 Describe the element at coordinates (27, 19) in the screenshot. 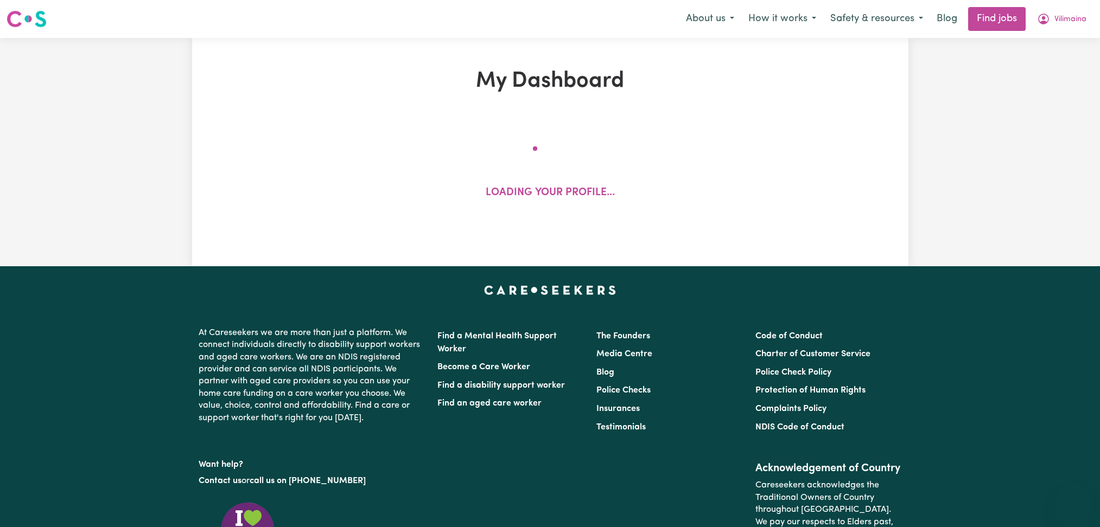

I see `a: Careseekers logo` at that location.